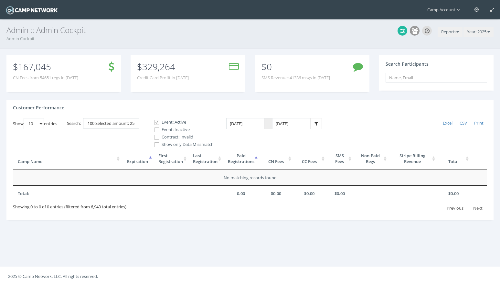  Describe the element at coordinates (171, 159) in the screenshot. I see `th: FirstRegistration: activate to sort column ascending` at that location.